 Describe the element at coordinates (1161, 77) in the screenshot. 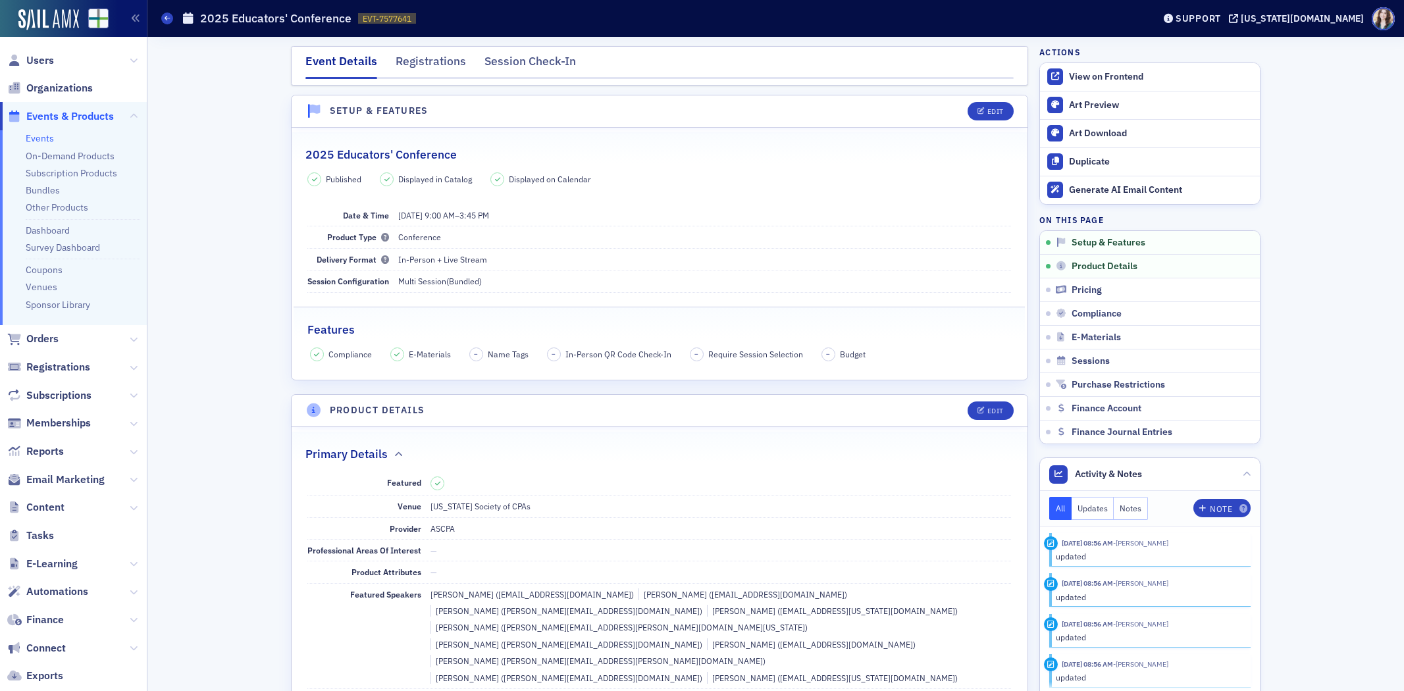

I see `div: View on Frontend` at that location.